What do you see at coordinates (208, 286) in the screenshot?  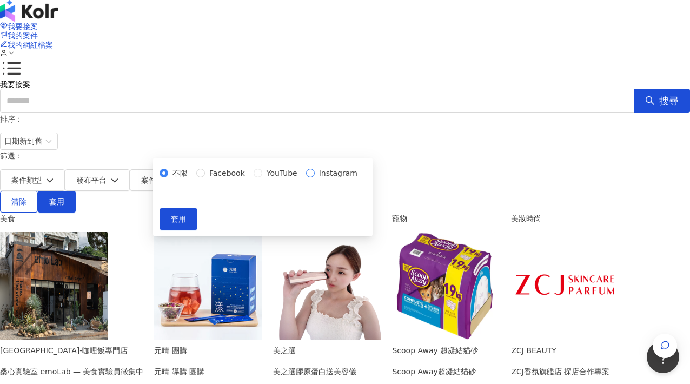 I see `img: 漾漾神｜活力莓果康普茶沖泡粉` at bounding box center [208, 286].